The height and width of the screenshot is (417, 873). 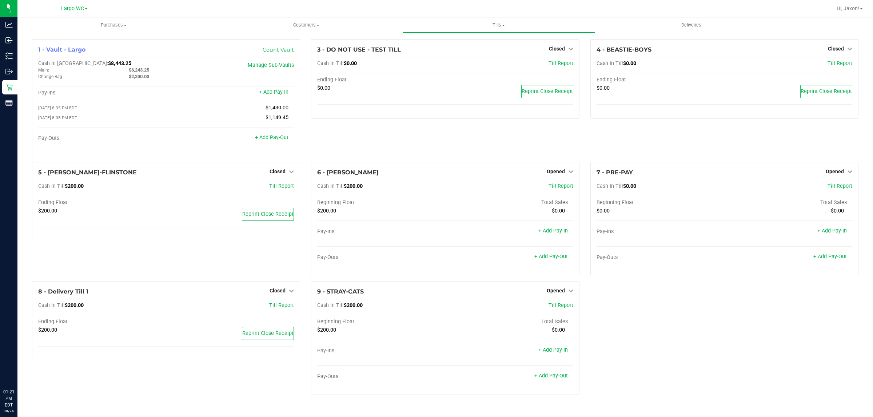 What do you see at coordinates (277, 108) in the screenshot?
I see `span: $1,430.00` at bounding box center [277, 108].